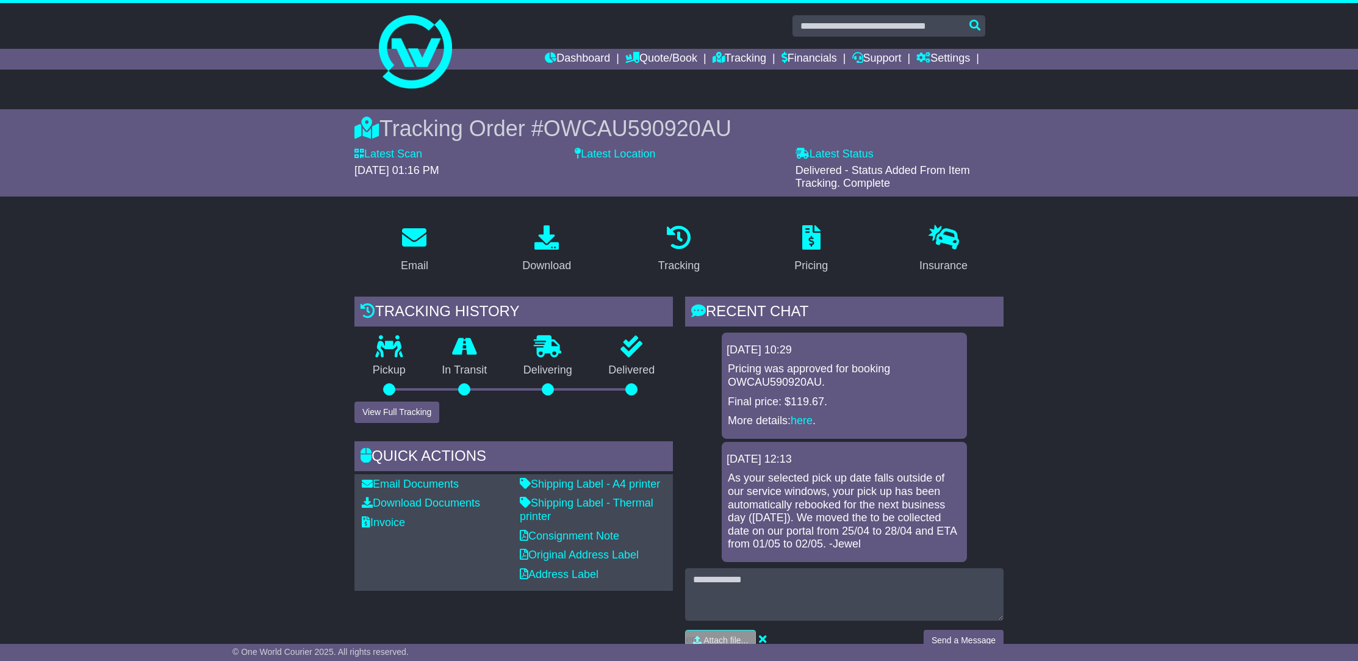 The height and width of the screenshot is (661, 1358). I want to click on a: Quote/Book, so click(661, 59).